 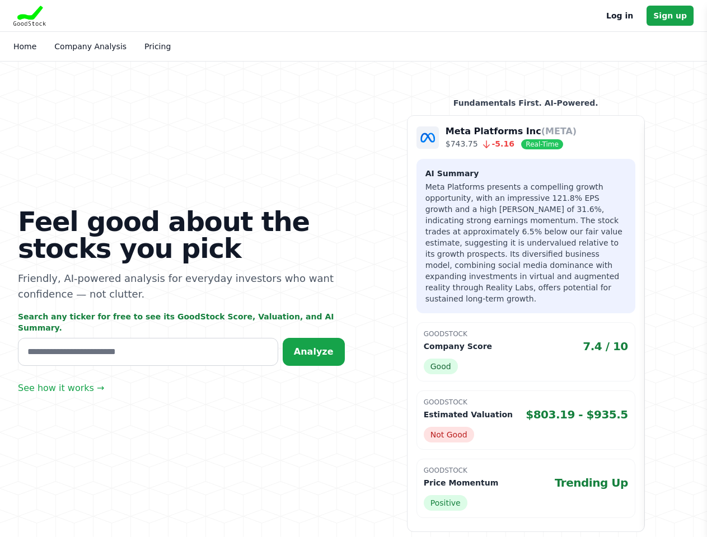 I want to click on span: -5.16, so click(x=496, y=144).